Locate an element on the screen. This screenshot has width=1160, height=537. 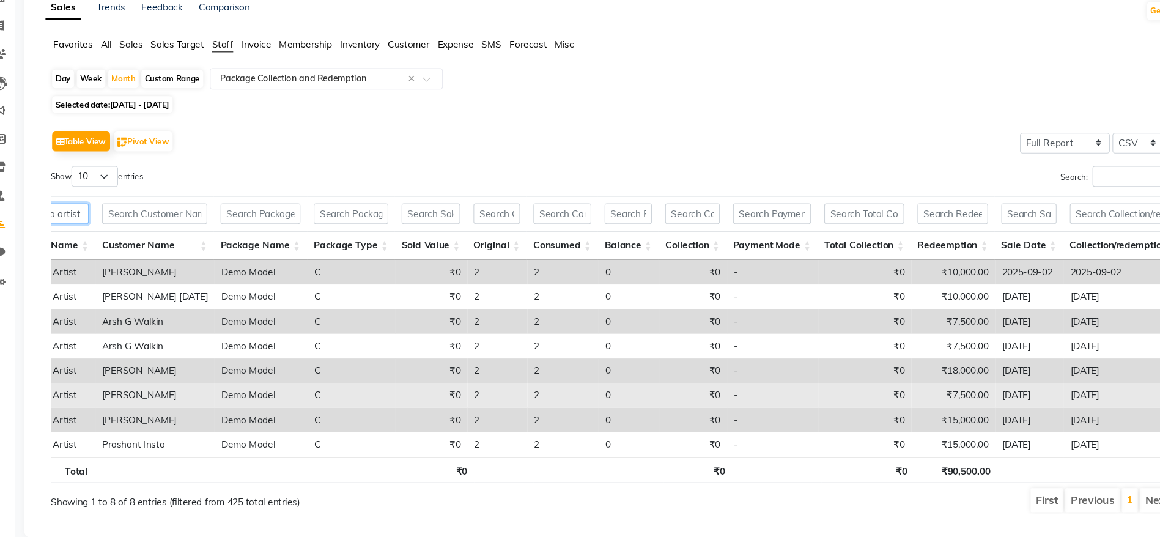
input: Search Payment Mode is located at coordinates (732, 221).